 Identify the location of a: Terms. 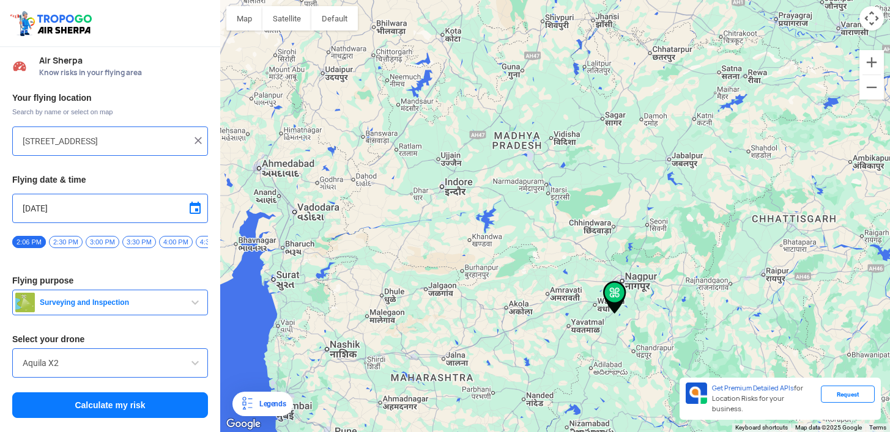
(877, 427).